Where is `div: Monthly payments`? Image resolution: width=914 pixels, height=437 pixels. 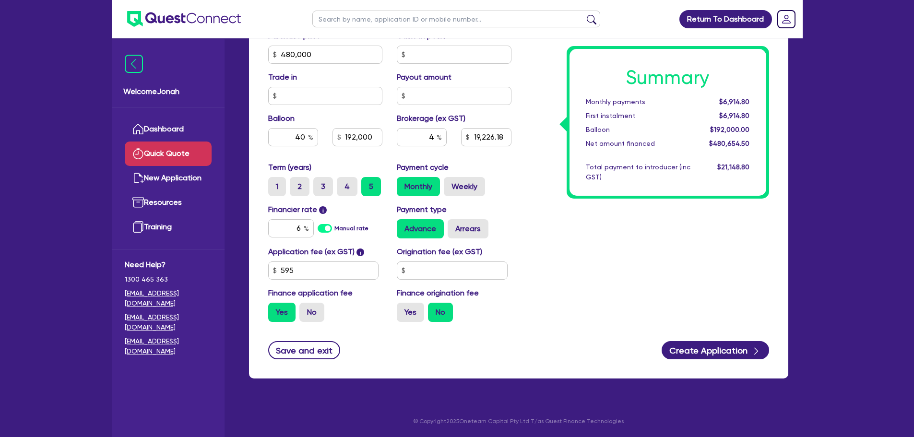 div: Monthly payments is located at coordinates (638, 102).